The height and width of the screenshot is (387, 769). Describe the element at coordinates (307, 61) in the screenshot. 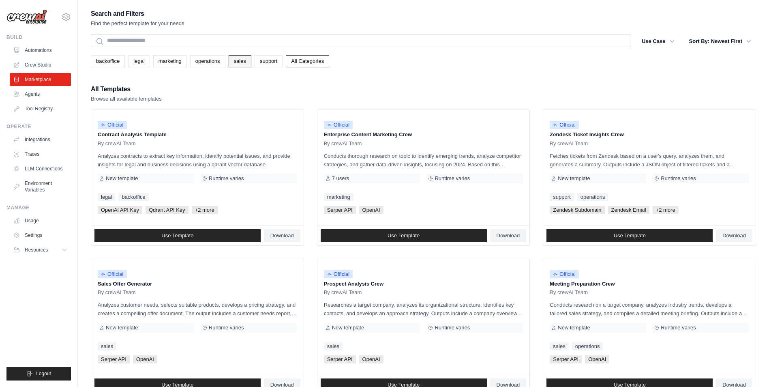

I see `a: All Categories` at that location.